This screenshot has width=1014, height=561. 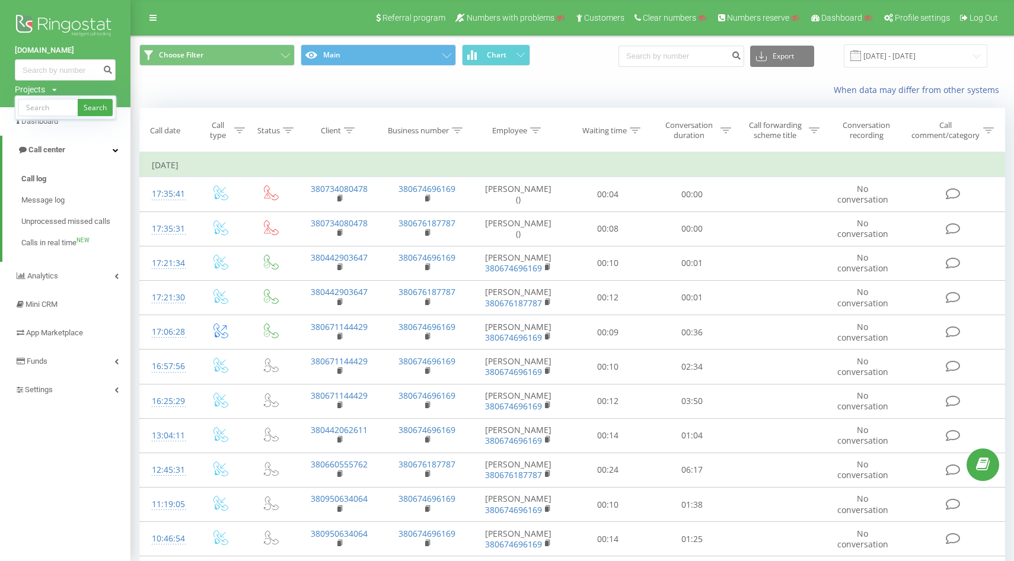 I want to click on span: Mini CRM, so click(x=42, y=304).